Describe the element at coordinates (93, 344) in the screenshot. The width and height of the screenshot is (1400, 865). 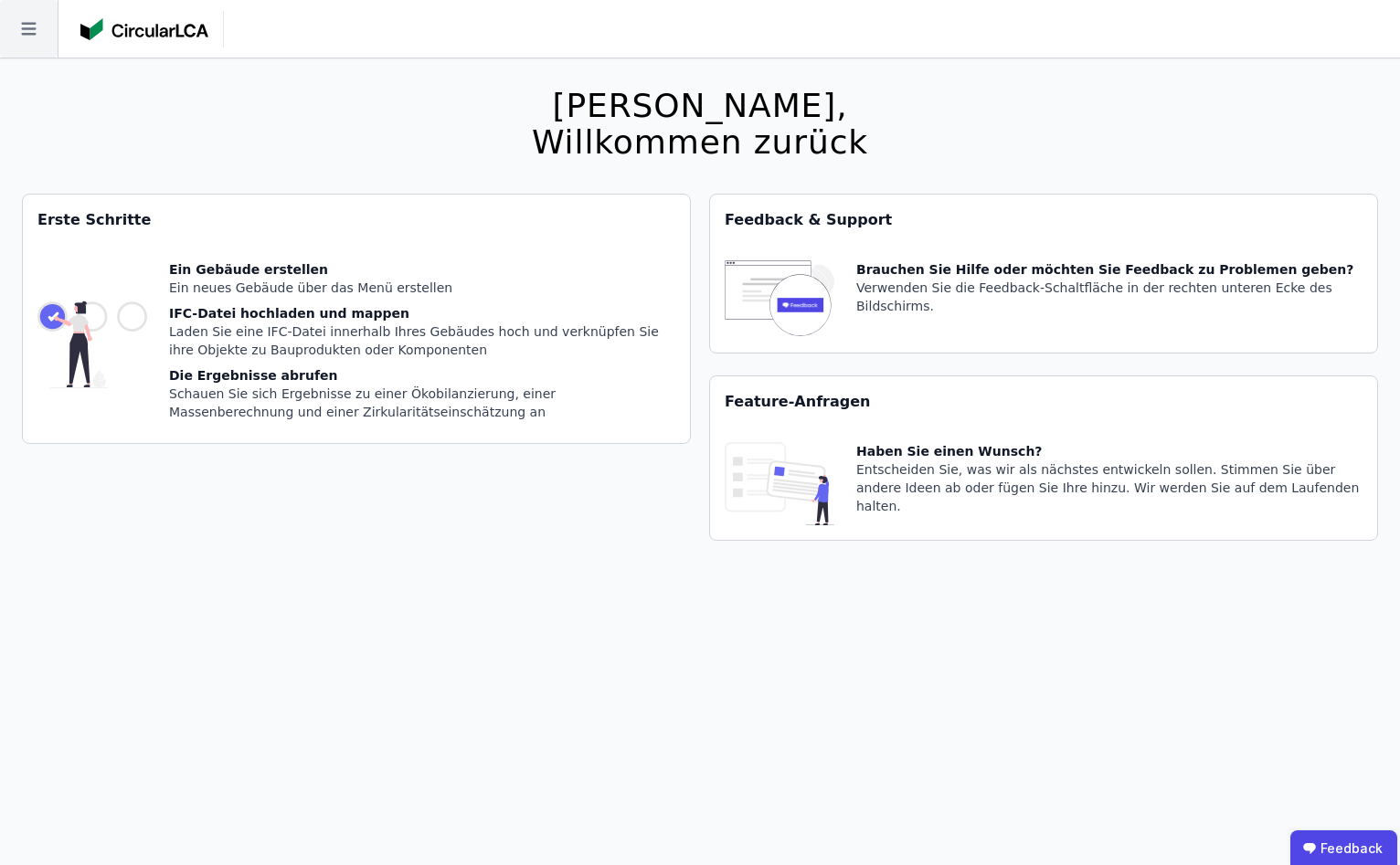
I see `img: getting_started_tile-DrF_GRSv.svg` at that location.